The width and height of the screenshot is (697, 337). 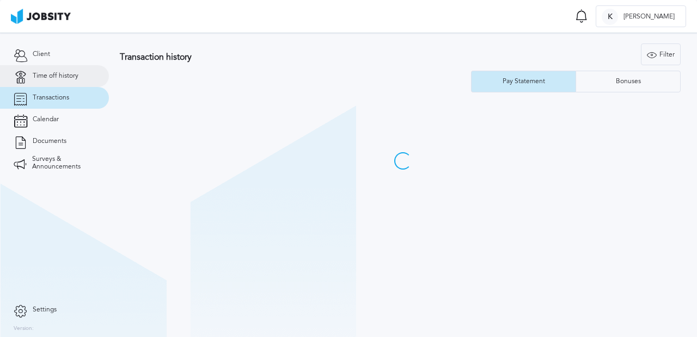 What do you see at coordinates (45, 310) in the screenshot?
I see `span: Settings` at bounding box center [45, 310].